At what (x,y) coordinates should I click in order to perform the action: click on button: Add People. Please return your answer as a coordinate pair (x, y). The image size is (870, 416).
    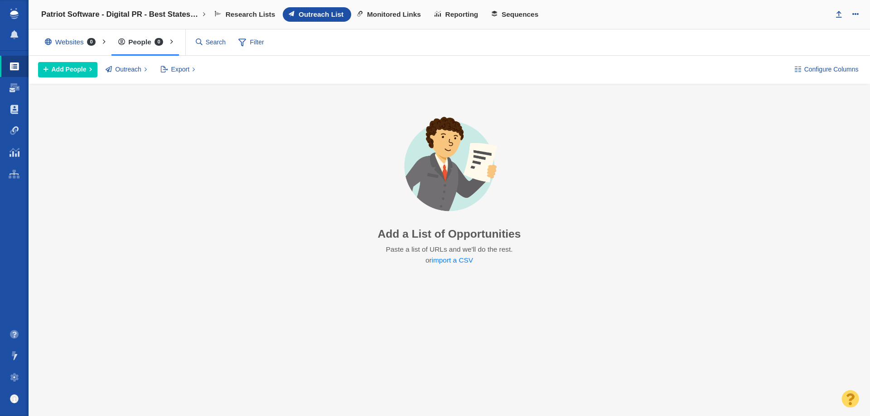
    Looking at the image, I should click on (68, 70).